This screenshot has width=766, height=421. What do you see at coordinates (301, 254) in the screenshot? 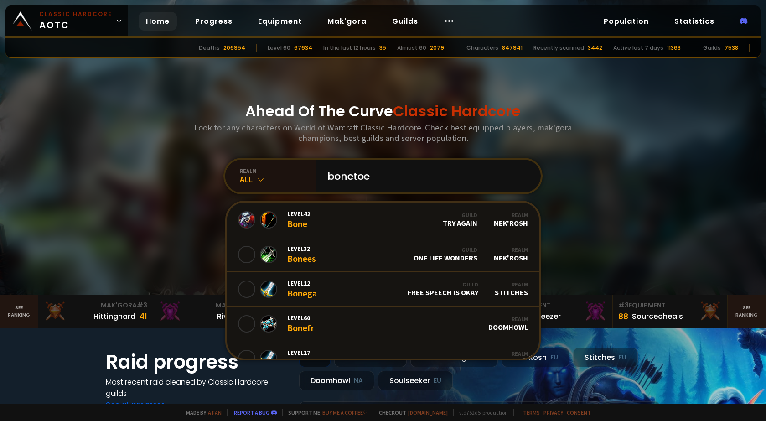
I see `div: Bonees` at bounding box center [301, 254].